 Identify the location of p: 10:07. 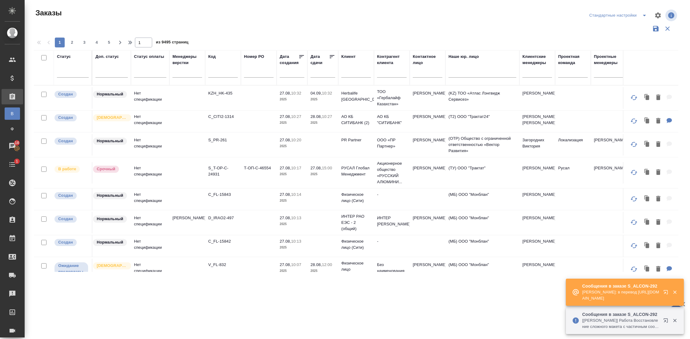
(296, 264).